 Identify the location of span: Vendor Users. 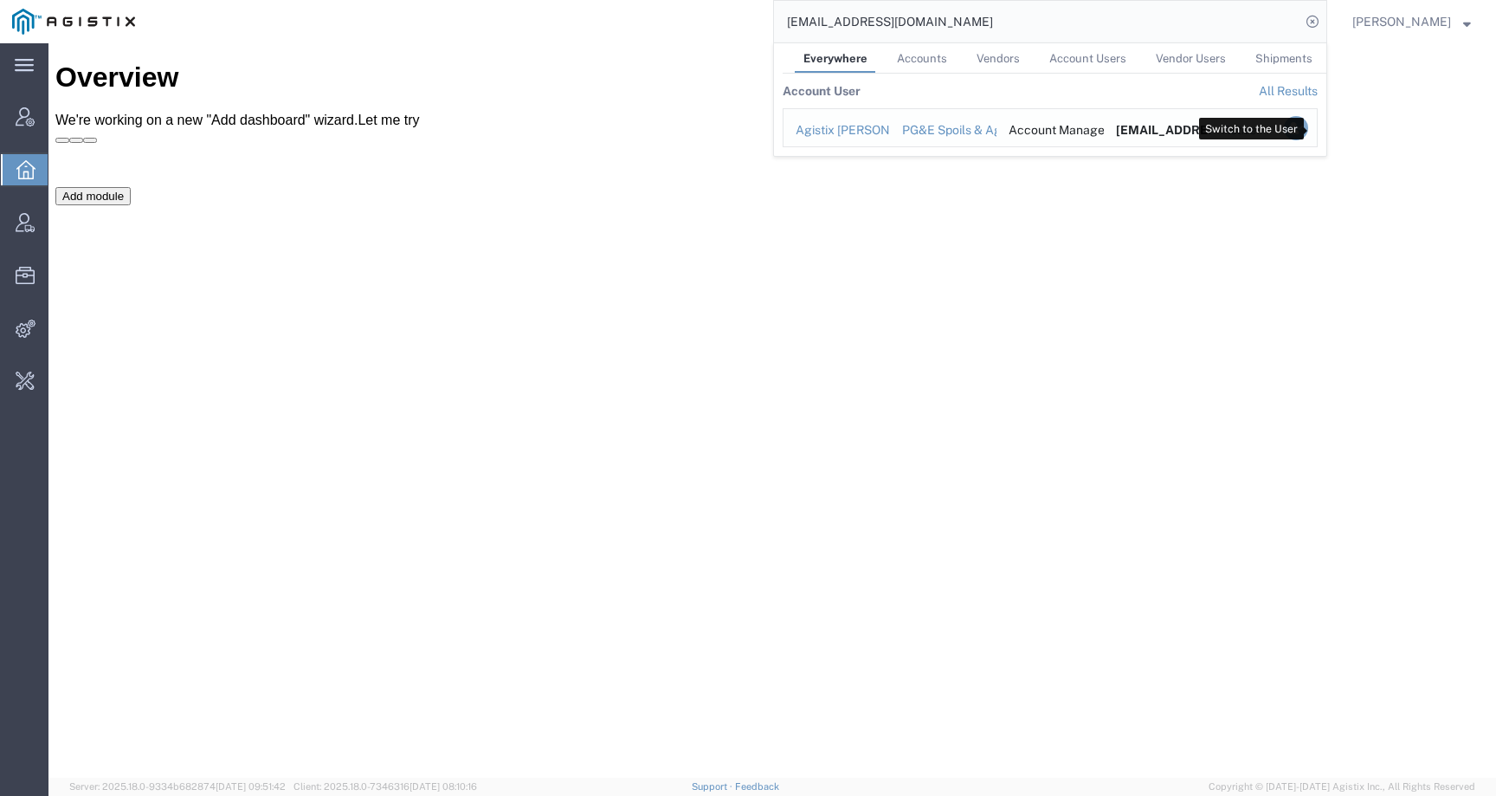
(1191, 58).